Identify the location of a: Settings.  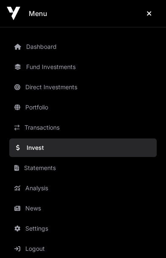
(83, 229).